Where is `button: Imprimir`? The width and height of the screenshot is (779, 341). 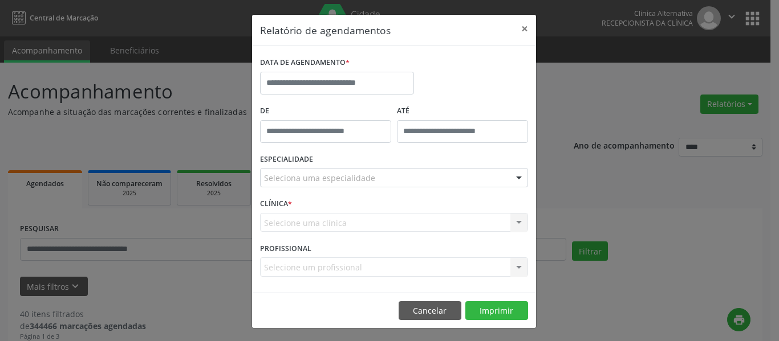
button: Imprimir is located at coordinates (496, 311).